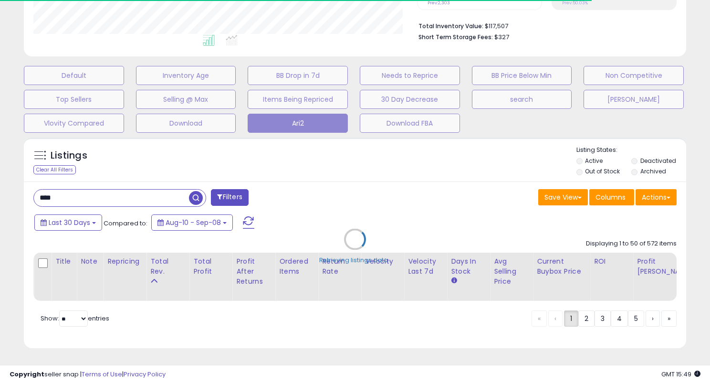 The width and height of the screenshot is (710, 384). I want to click on button: BB Drop in 7d, so click(298, 75).